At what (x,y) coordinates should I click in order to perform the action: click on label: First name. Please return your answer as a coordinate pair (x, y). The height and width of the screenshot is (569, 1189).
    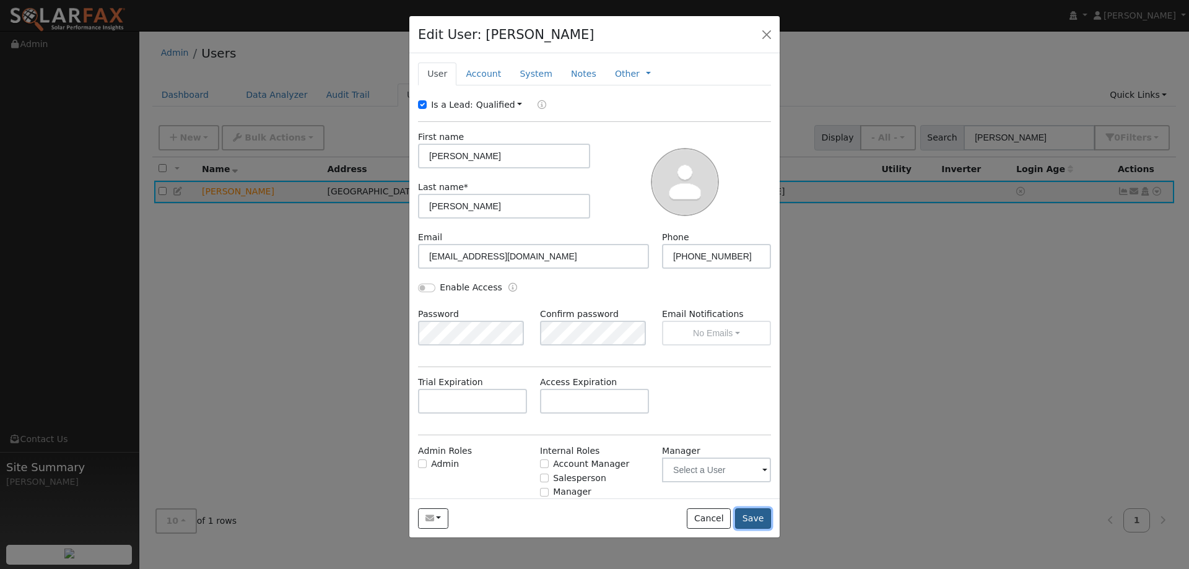
    Looking at the image, I should click on (441, 137).